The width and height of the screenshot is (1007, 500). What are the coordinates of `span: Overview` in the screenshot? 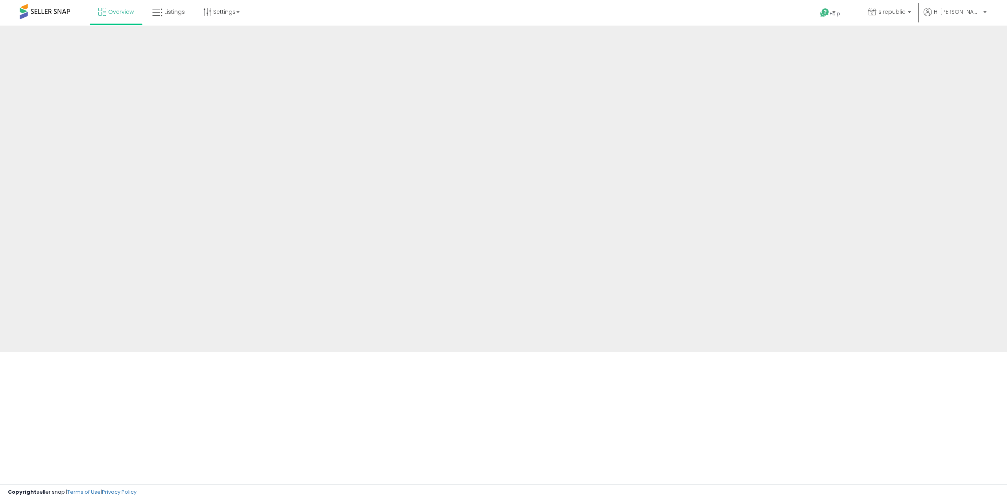 It's located at (121, 12).